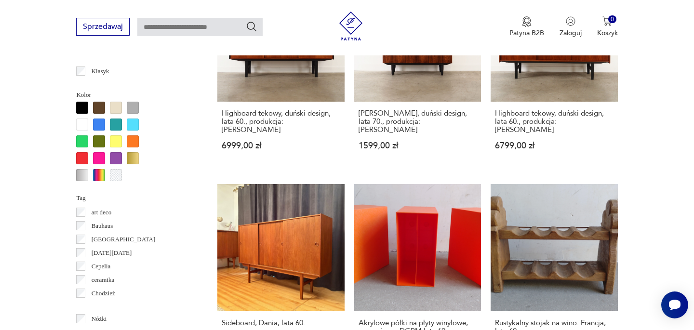 The image size is (694, 330). Describe the element at coordinates (571, 33) in the screenshot. I see `p: Zaloguj` at that location.